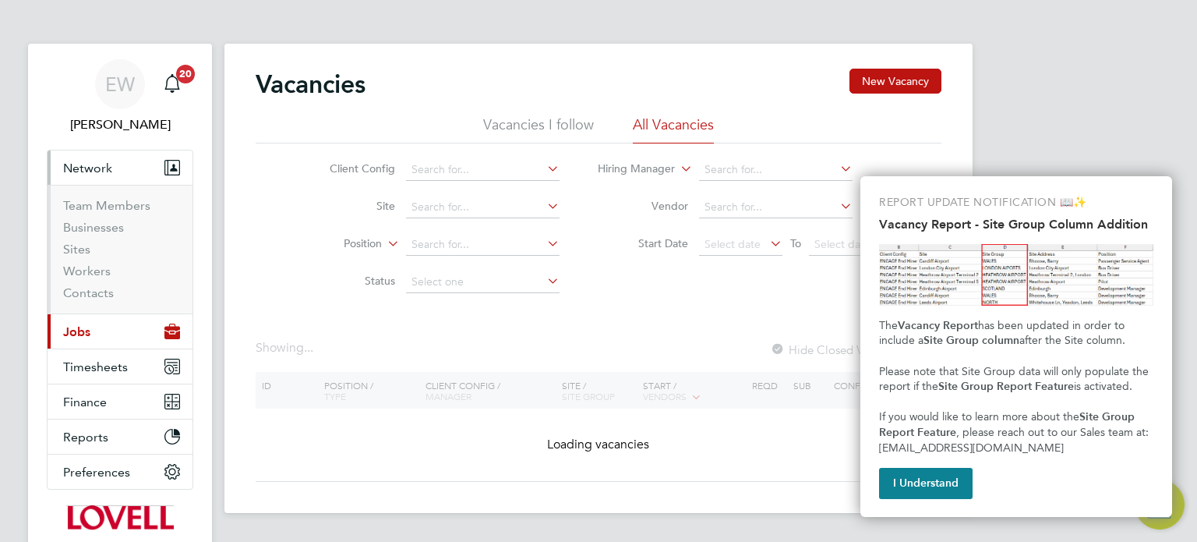 The width and height of the screenshot is (1197, 542). Describe the element at coordinates (120, 518) in the screenshot. I see `a: Go to home page` at that location.